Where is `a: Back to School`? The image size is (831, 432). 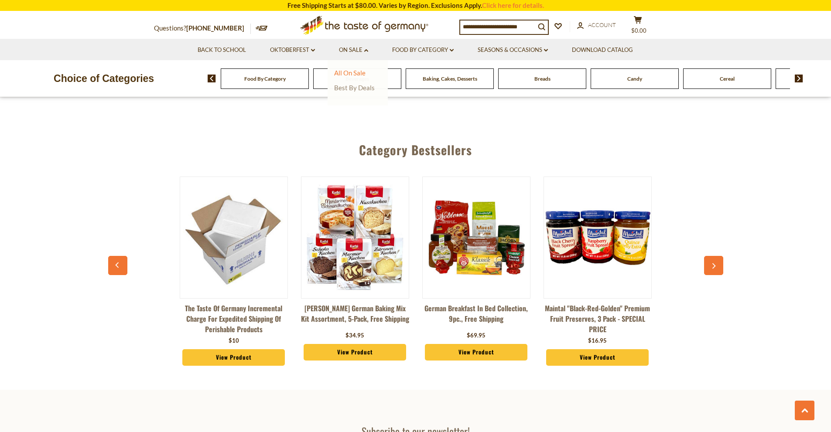
a: Back to School is located at coordinates (222, 50).